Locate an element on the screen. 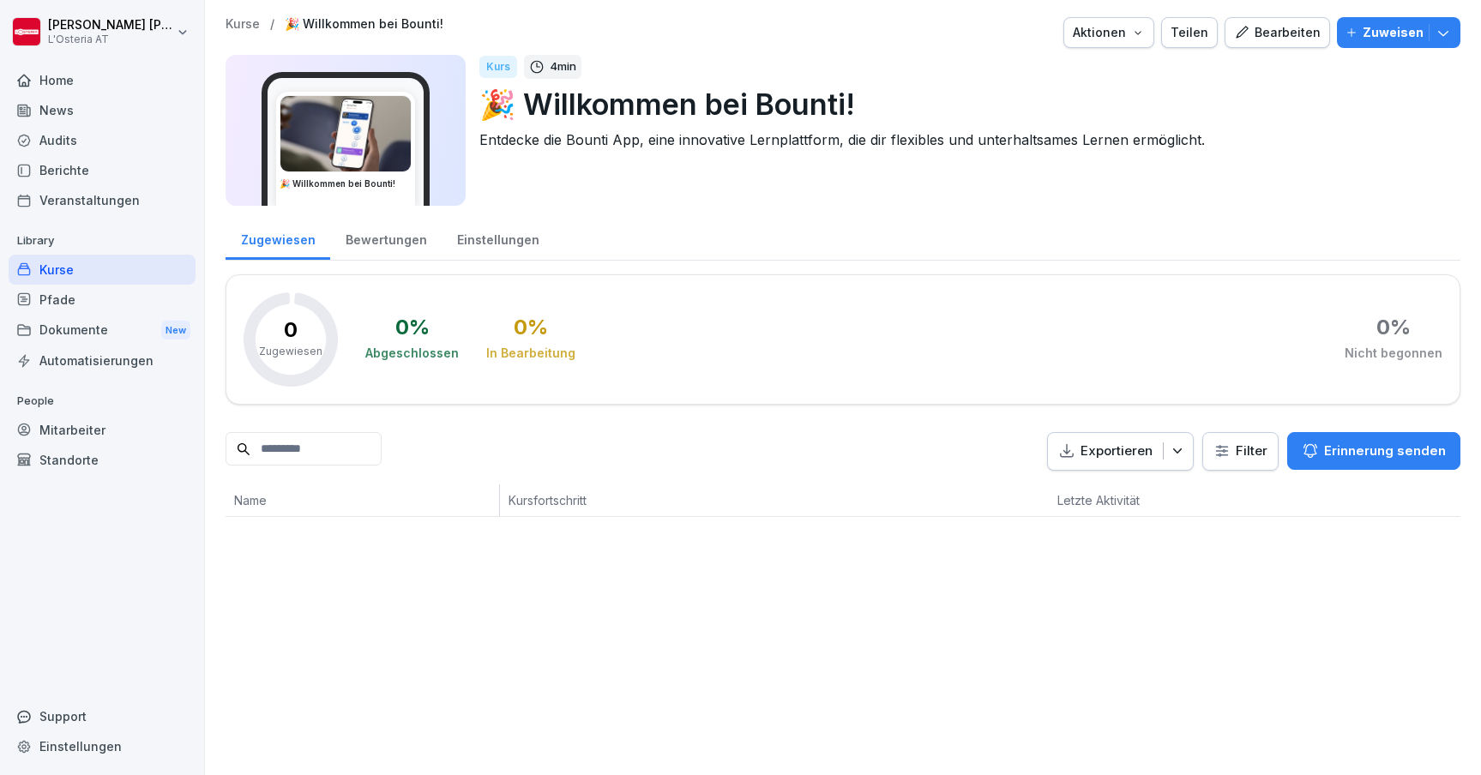 The image size is (1481, 775). h3: 🎉 Willkommen bei Bounti! is located at coordinates (346, 184).